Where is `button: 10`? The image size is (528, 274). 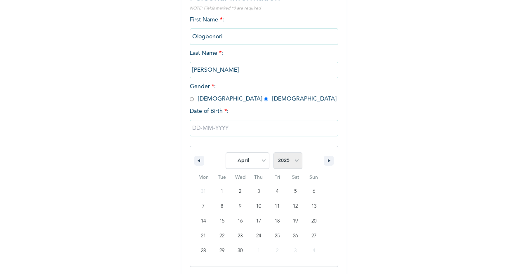 button: 10 is located at coordinates (258, 207).